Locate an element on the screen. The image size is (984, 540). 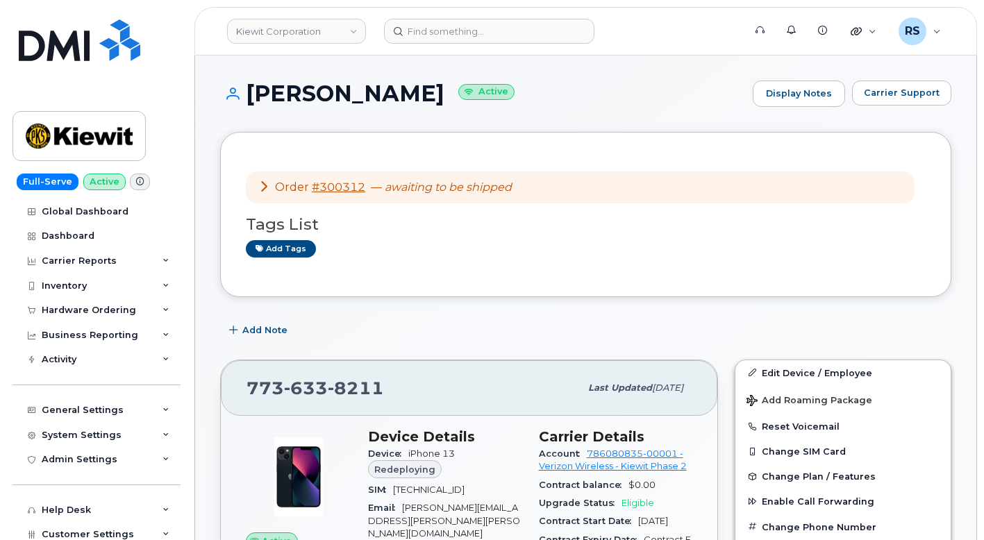
img: image20231002-3703462-1ig824h.jpeg is located at coordinates (299, 477).